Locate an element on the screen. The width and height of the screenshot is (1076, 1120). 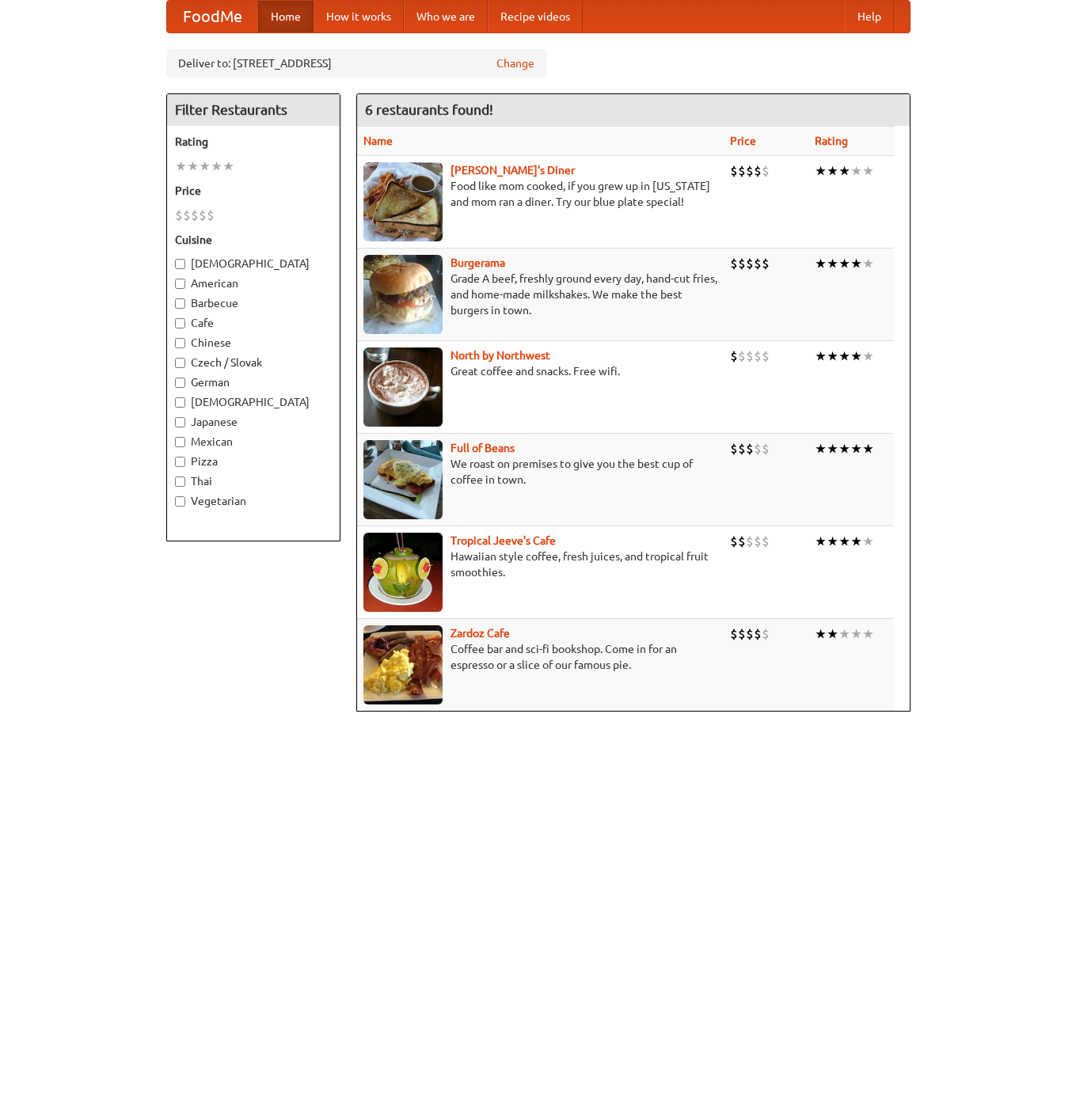
input: Mexican is located at coordinates (179, 442).